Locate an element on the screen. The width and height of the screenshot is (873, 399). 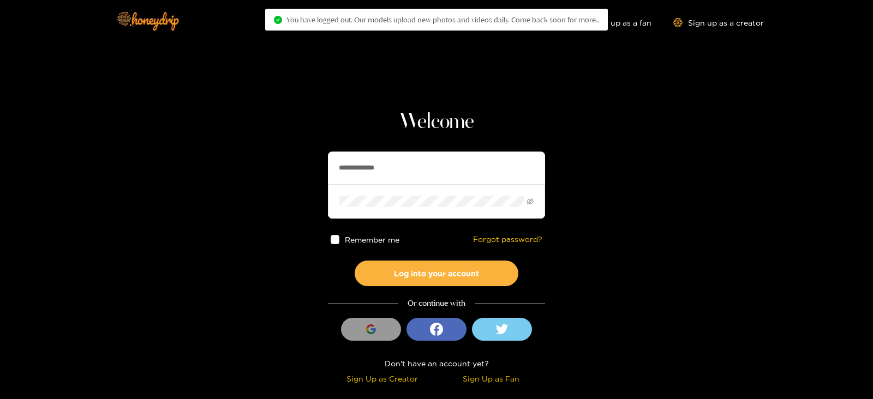
a: Sign up as a fan is located at coordinates (614, 22).